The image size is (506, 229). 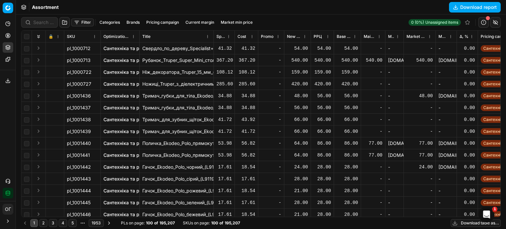 I want to click on span: PLs on page :, so click(x=133, y=223).